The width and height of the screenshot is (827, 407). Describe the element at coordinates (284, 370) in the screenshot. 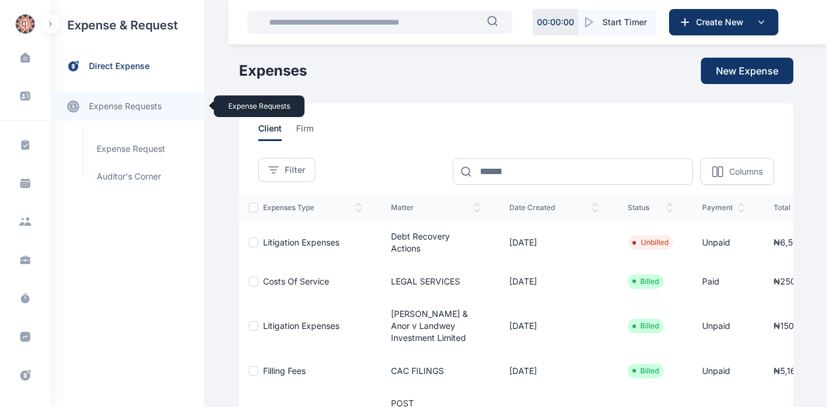

I see `a: Filling Fees` at that location.